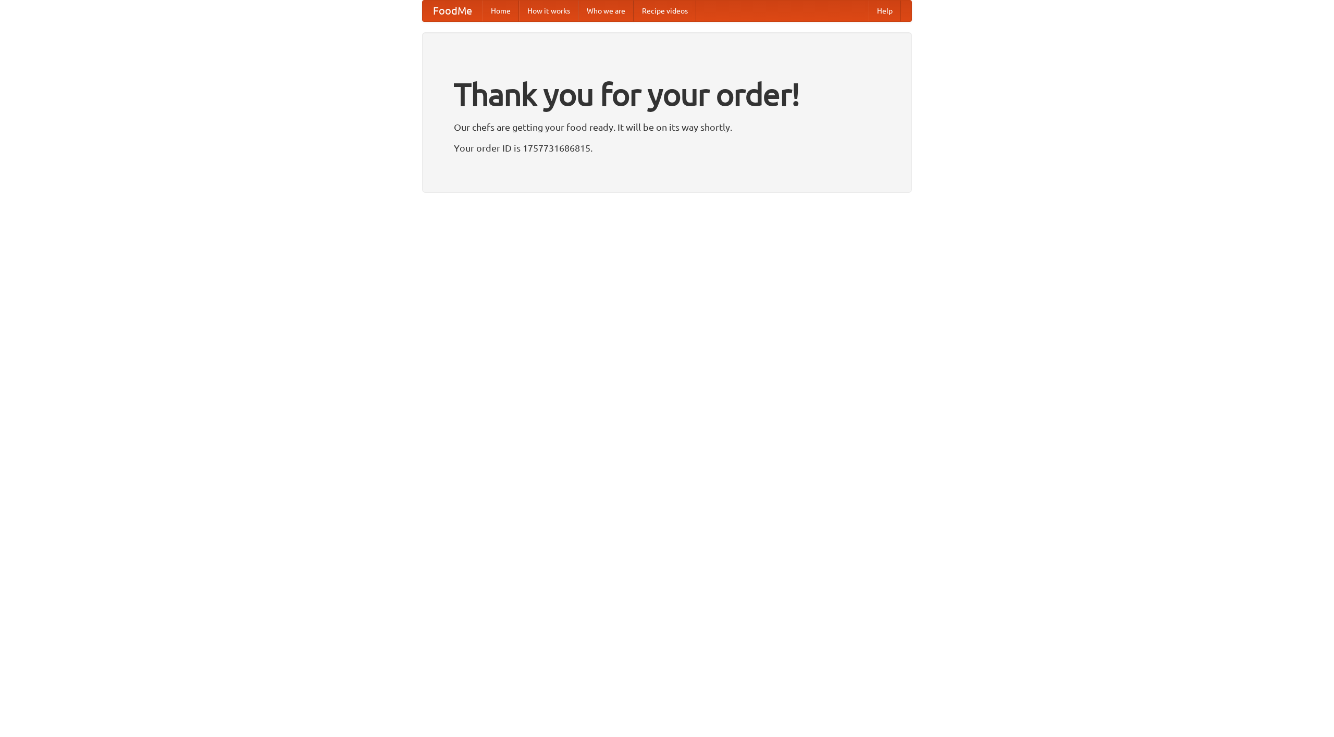 The image size is (1334, 737). What do you see at coordinates (549, 11) in the screenshot?
I see `a: How it works` at bounding box center [549, 11].